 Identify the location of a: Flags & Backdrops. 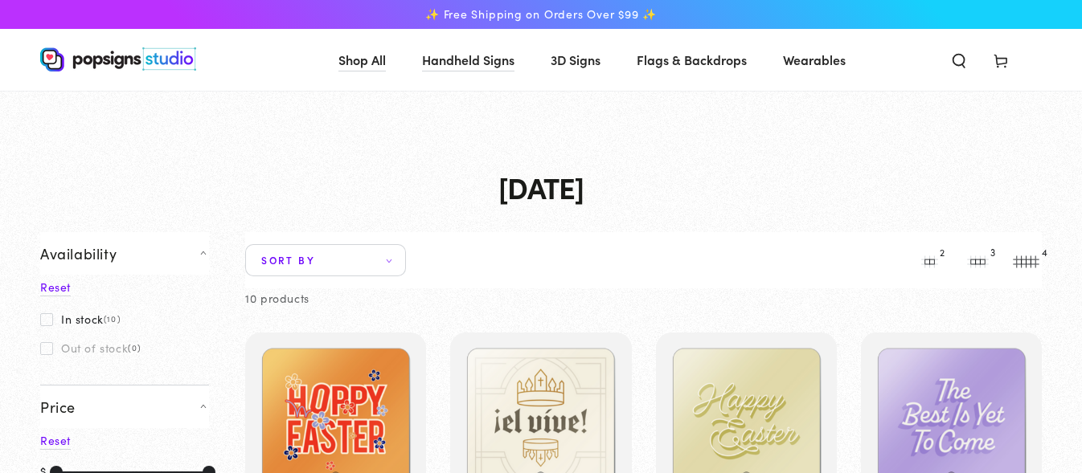
(691, 59).